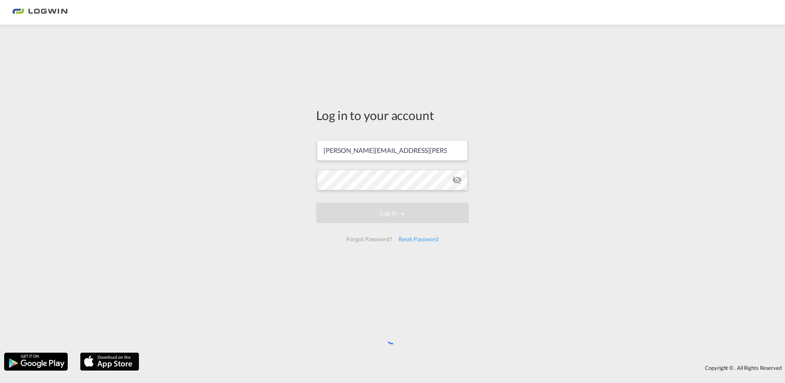 This screenshot has height=383, width=785. Describe the element at coordinates (36, 361) in the screenshot. I see `img: google.png` at that location.